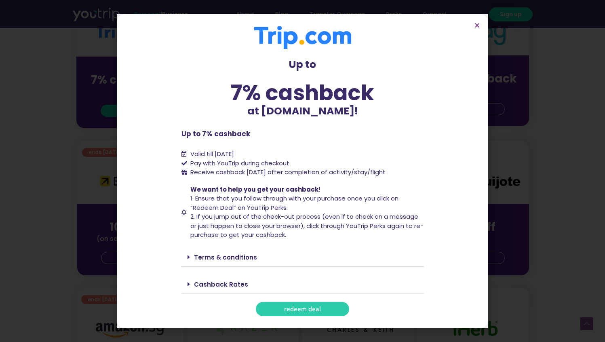  What do you see at coordinates (303, 309) in the screenshot?
I see `a: redeem deal` at bounding box center [303, 309].